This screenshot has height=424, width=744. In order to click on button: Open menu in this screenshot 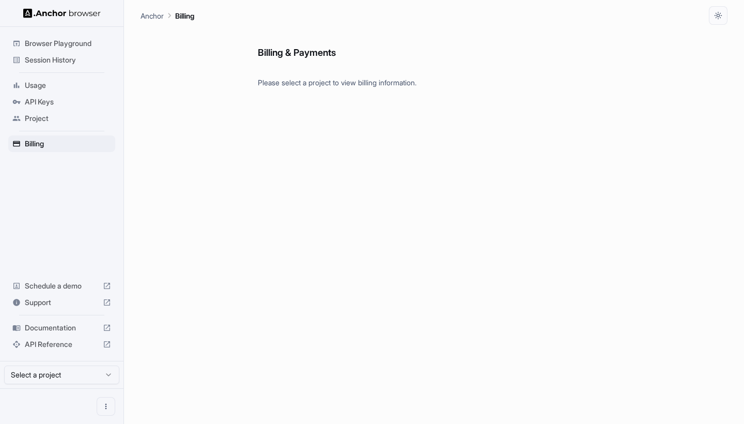, I will do `click(106, 406)`.